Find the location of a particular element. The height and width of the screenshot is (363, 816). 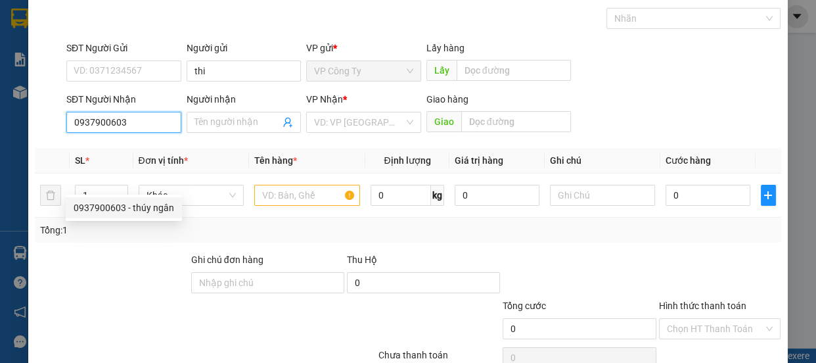

div: Người nhận is located at coordinates (244, 99).